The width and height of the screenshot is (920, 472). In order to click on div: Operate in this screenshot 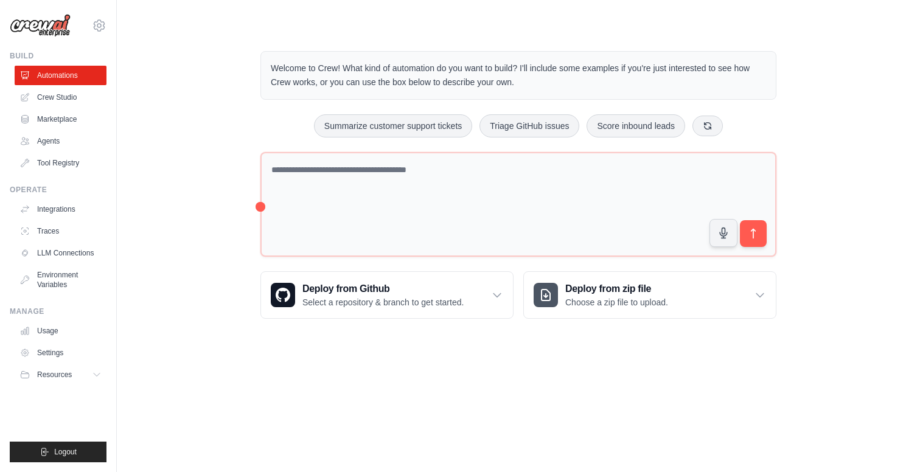, I will do `click(58, 190)`.